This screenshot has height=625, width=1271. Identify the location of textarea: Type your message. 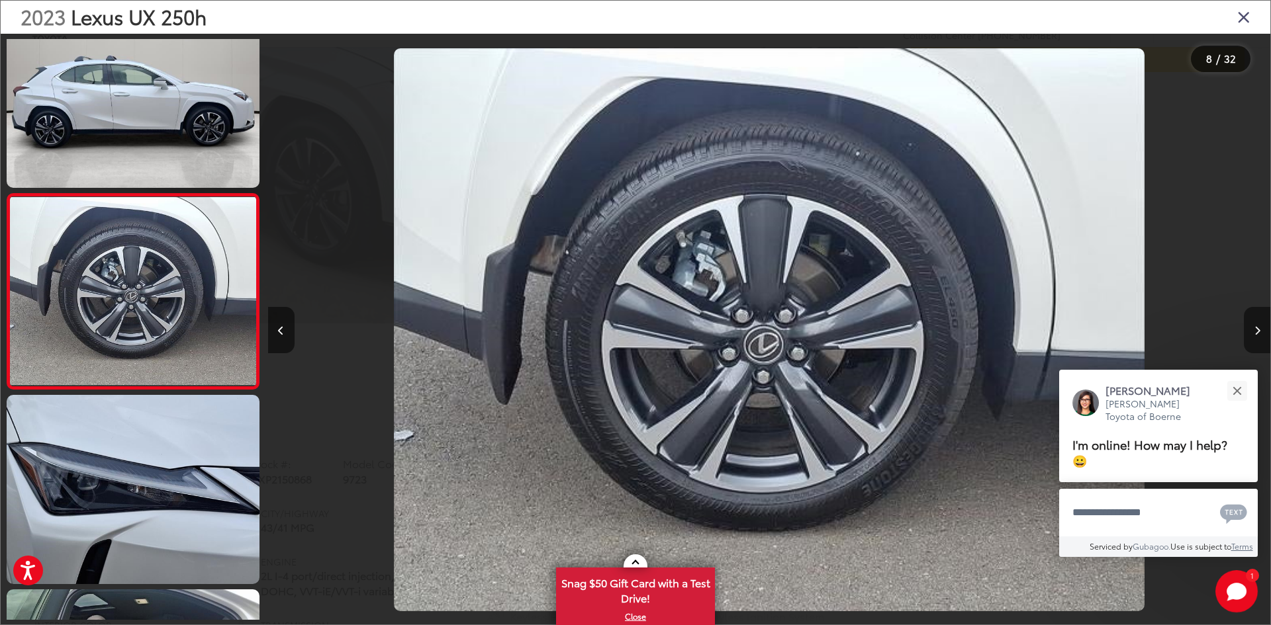
(1158, 513).